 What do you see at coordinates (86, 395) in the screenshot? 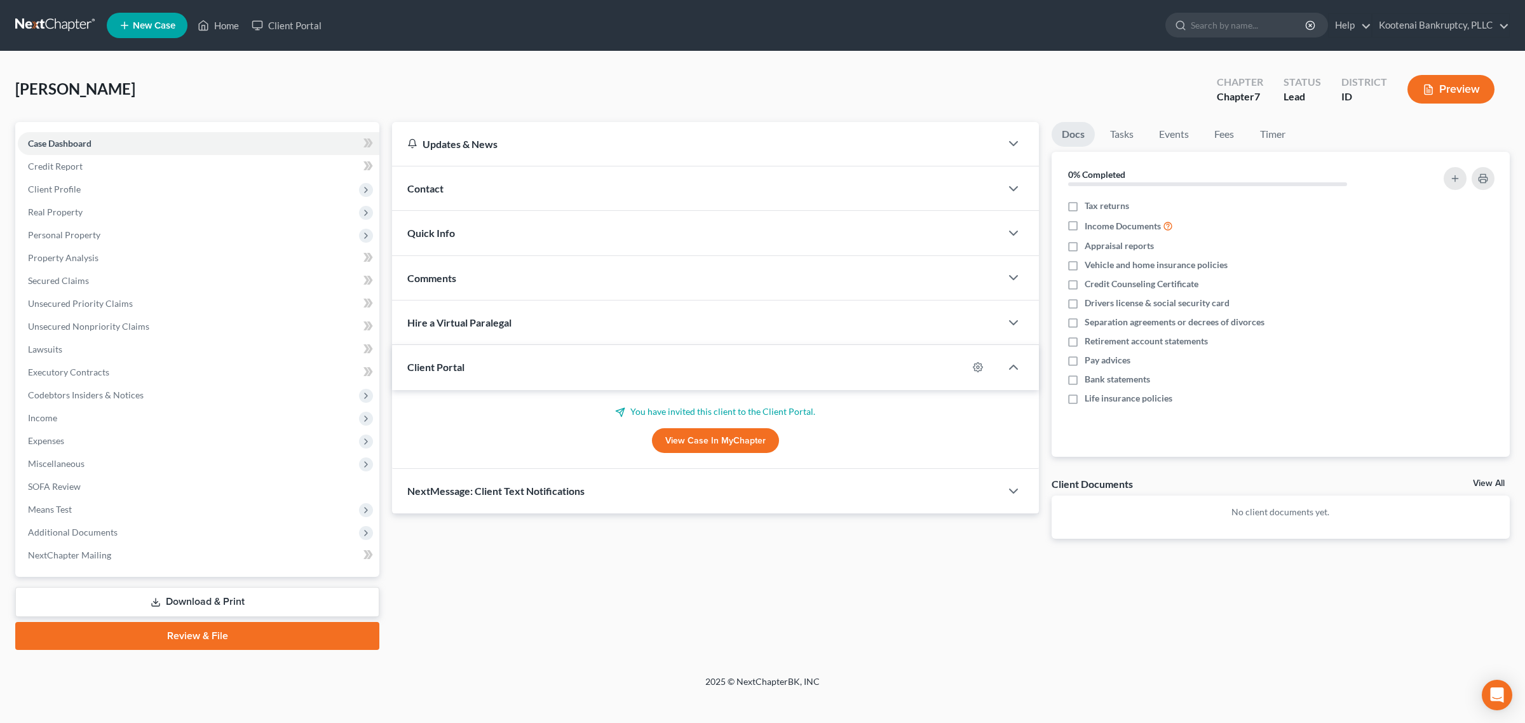
I see `span: Codebtors Insiders & Notices` at bounding box center [86, 395].